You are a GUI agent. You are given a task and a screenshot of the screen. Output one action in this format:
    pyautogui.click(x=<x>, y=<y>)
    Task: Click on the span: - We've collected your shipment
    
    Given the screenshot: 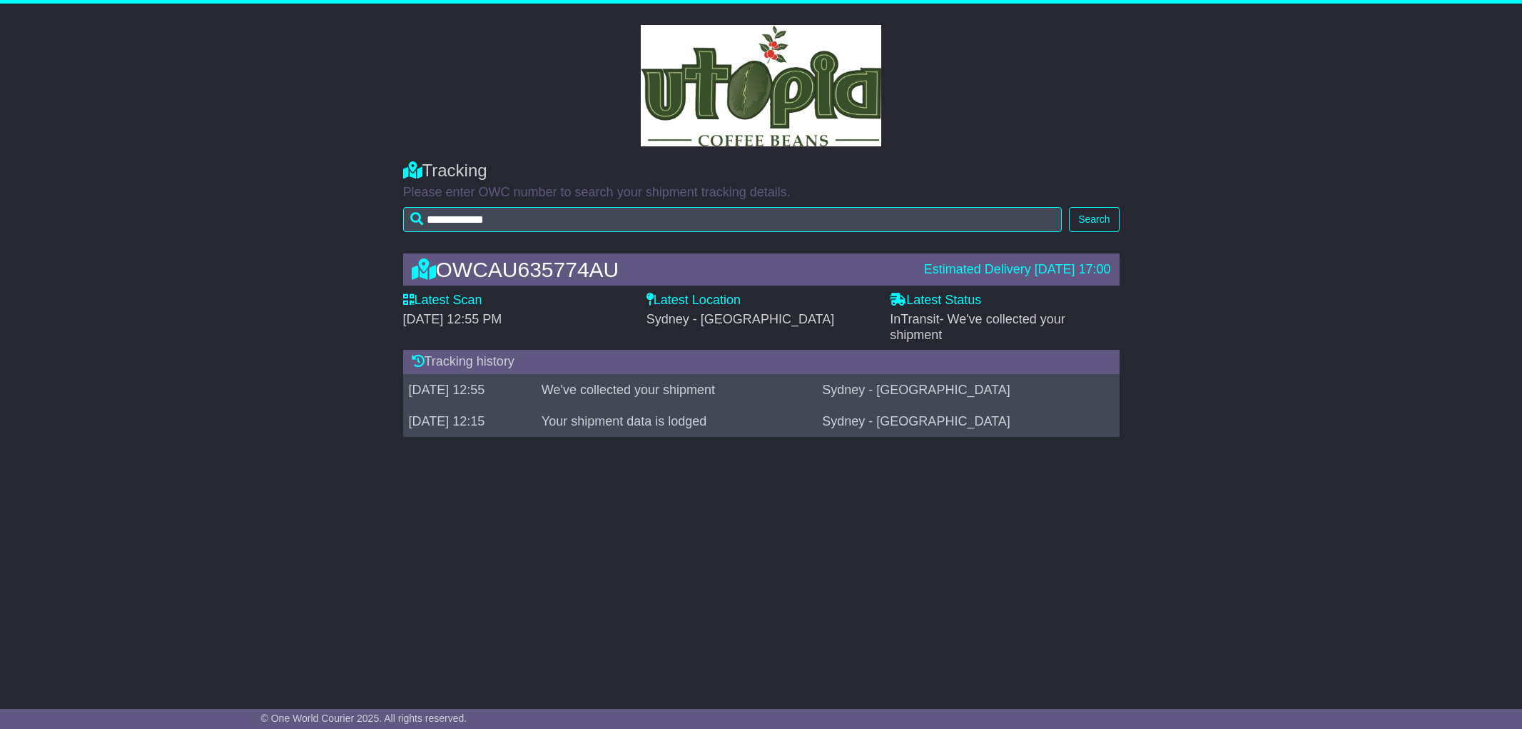 What is the action you would take?
    pyautogui.click(x=978, y=327)
    